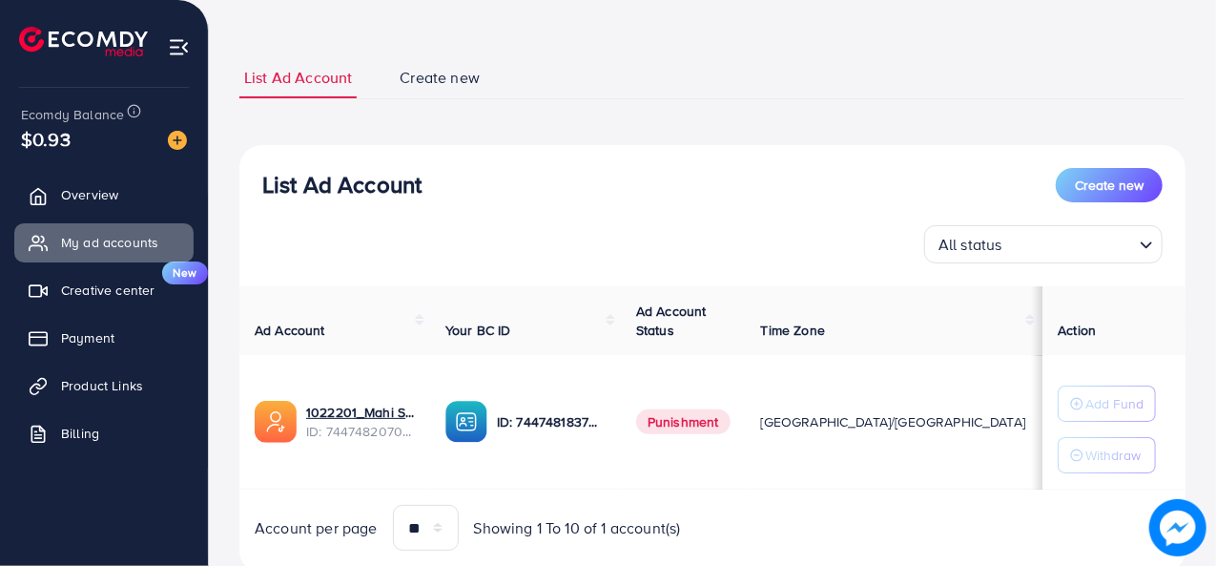 The height and width of the screenshot is (566, 1216). Describe the element at coordinates (1070, 242) in the screenshot. I see `input: Search for option` at that location.